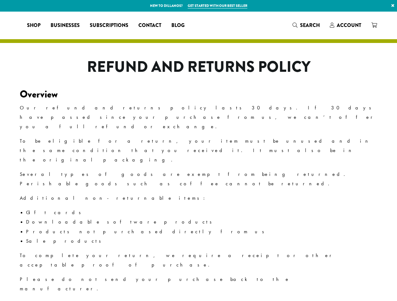 Image resolution: width=397 pixels, height=301 pixels. I want to click on li: Gift cards, so click(202, 213).